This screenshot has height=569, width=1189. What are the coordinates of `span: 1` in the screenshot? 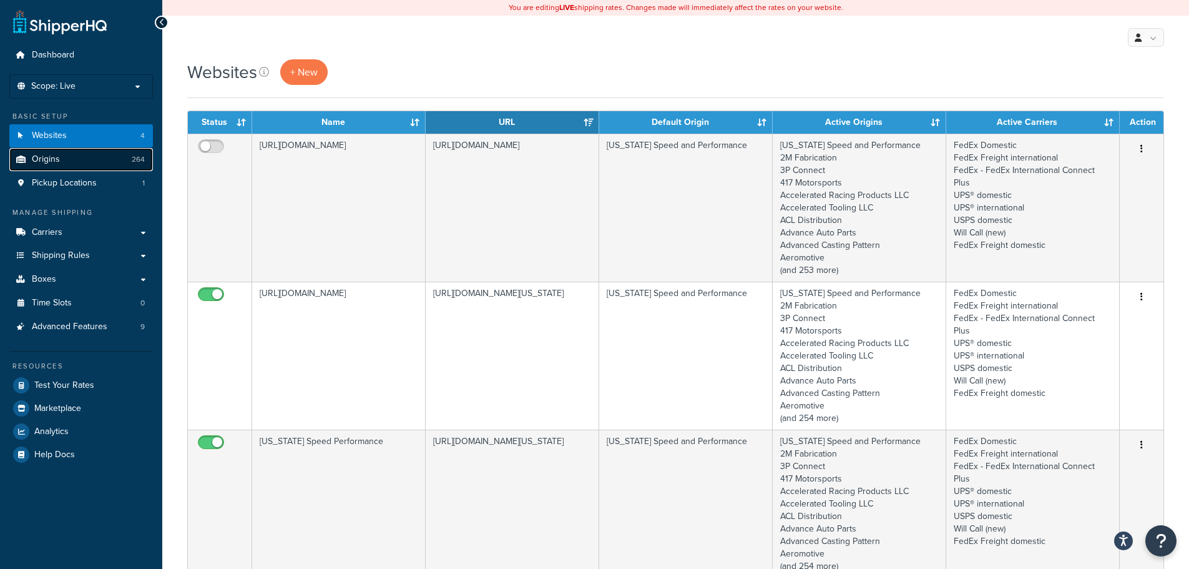 It's located at (144, 183).